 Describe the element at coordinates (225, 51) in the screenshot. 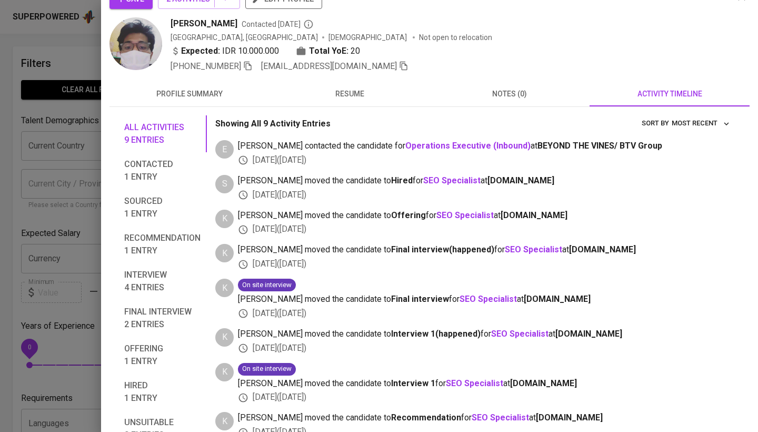

I see `div: IDR 10.000.000` at that location.